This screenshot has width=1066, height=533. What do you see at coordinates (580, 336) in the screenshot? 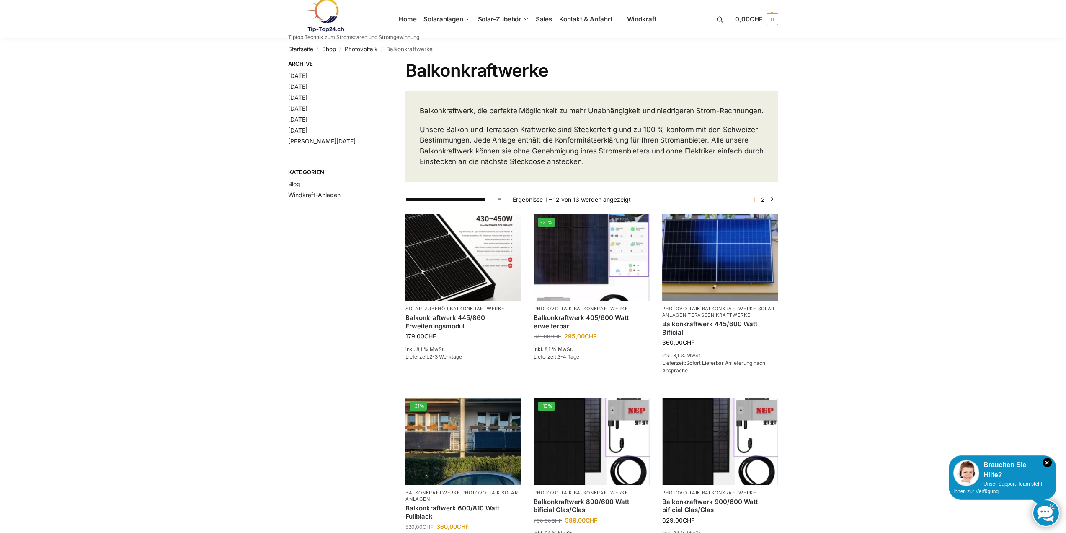
I see `bdi: 295,00` at bounding box center [580, 336].